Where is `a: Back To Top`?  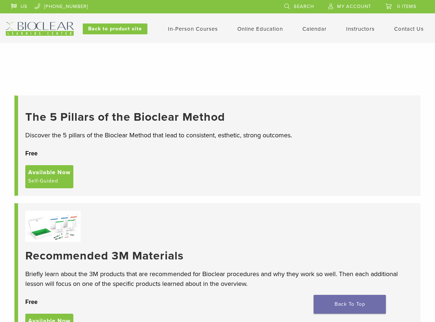
a: Back To Top is located at coordinates (350, 304).